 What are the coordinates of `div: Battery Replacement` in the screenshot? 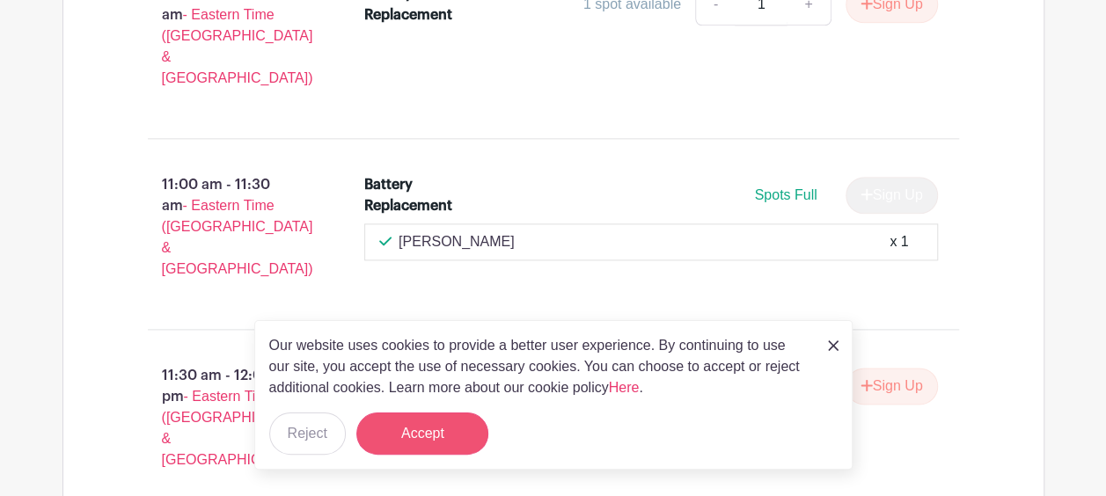 It's located at (425, 195).